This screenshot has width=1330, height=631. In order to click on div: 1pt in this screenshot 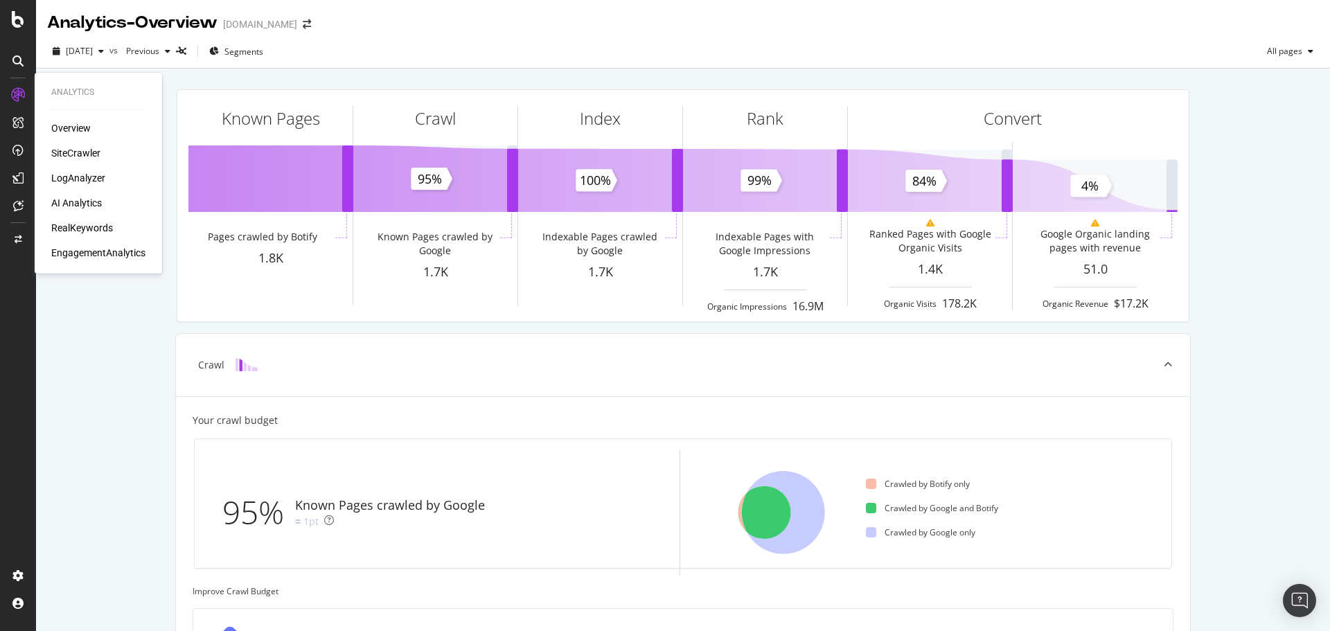, I will do `click(311, 522)`.